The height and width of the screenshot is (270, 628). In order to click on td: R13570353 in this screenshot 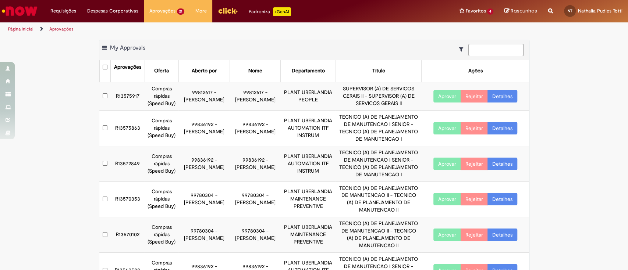, I will do `click(128, 199)`.